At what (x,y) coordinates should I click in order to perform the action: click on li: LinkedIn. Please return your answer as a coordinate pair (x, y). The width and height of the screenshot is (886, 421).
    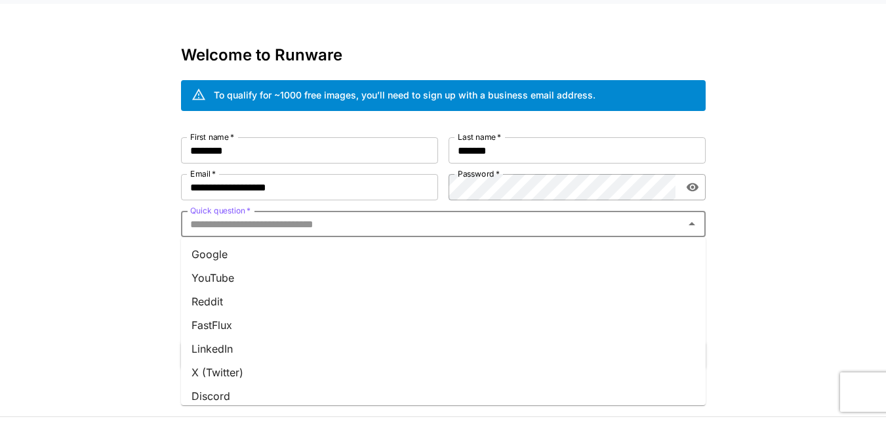
    Looking at the image, I should click on (443, 348).